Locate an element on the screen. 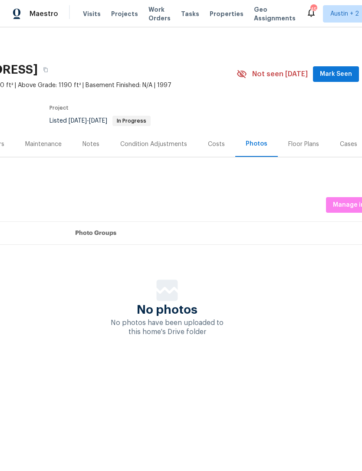  div: Cases is located at coordinates (348, 144).